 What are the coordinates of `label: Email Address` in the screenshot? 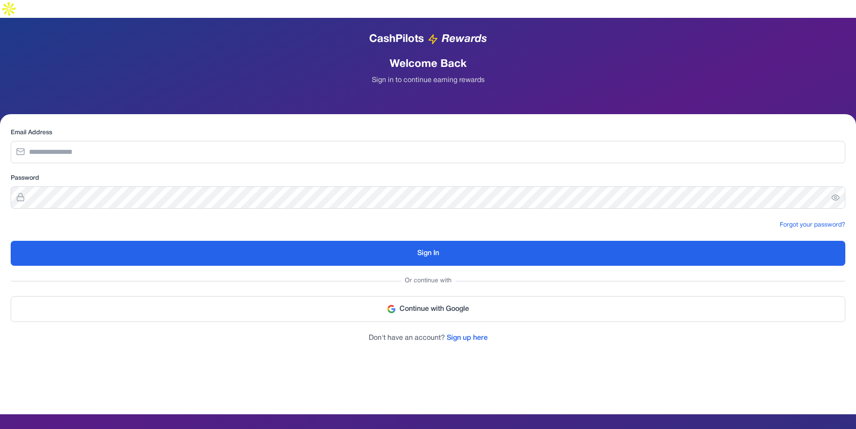 It's located at (428, 133).